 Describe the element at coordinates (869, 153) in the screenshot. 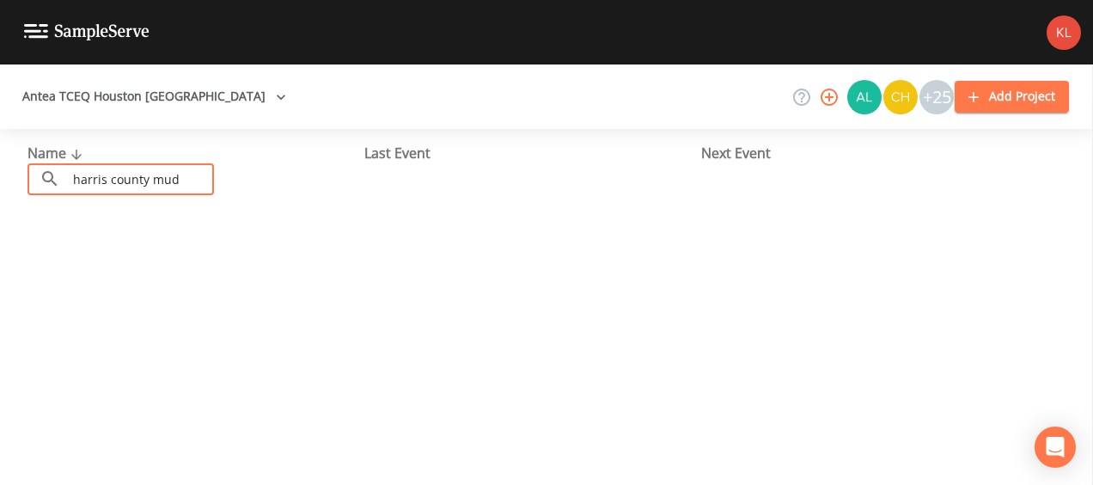

I see `div: Next Event` at that location.